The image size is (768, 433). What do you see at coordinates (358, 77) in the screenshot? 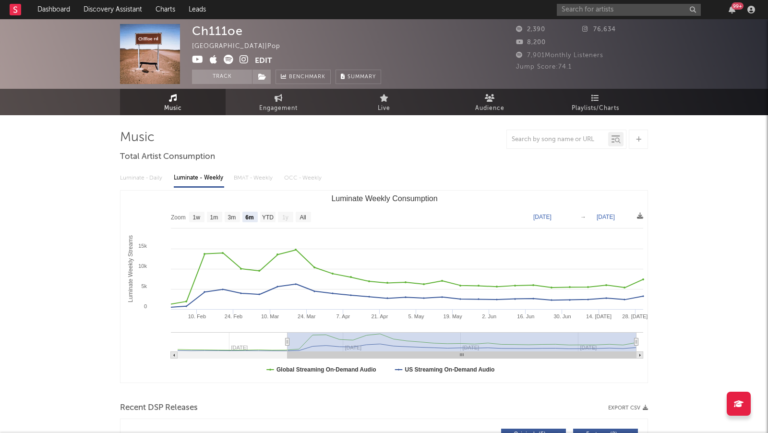
I see `button: Summary` at bounding box center [358, 77].